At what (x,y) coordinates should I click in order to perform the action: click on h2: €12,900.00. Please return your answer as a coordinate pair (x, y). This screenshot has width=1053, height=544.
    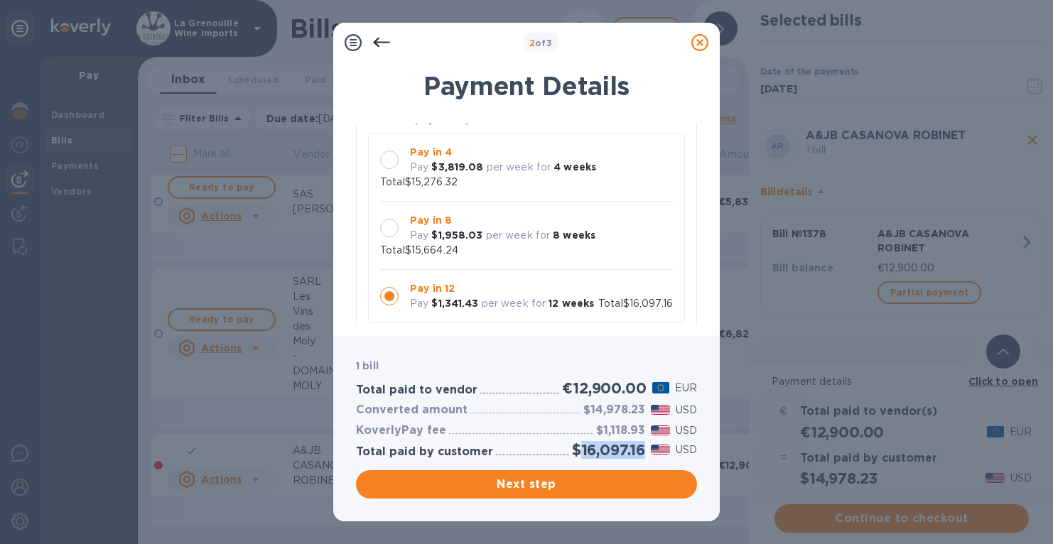
    Looking at the image, I should click on (604, 388).